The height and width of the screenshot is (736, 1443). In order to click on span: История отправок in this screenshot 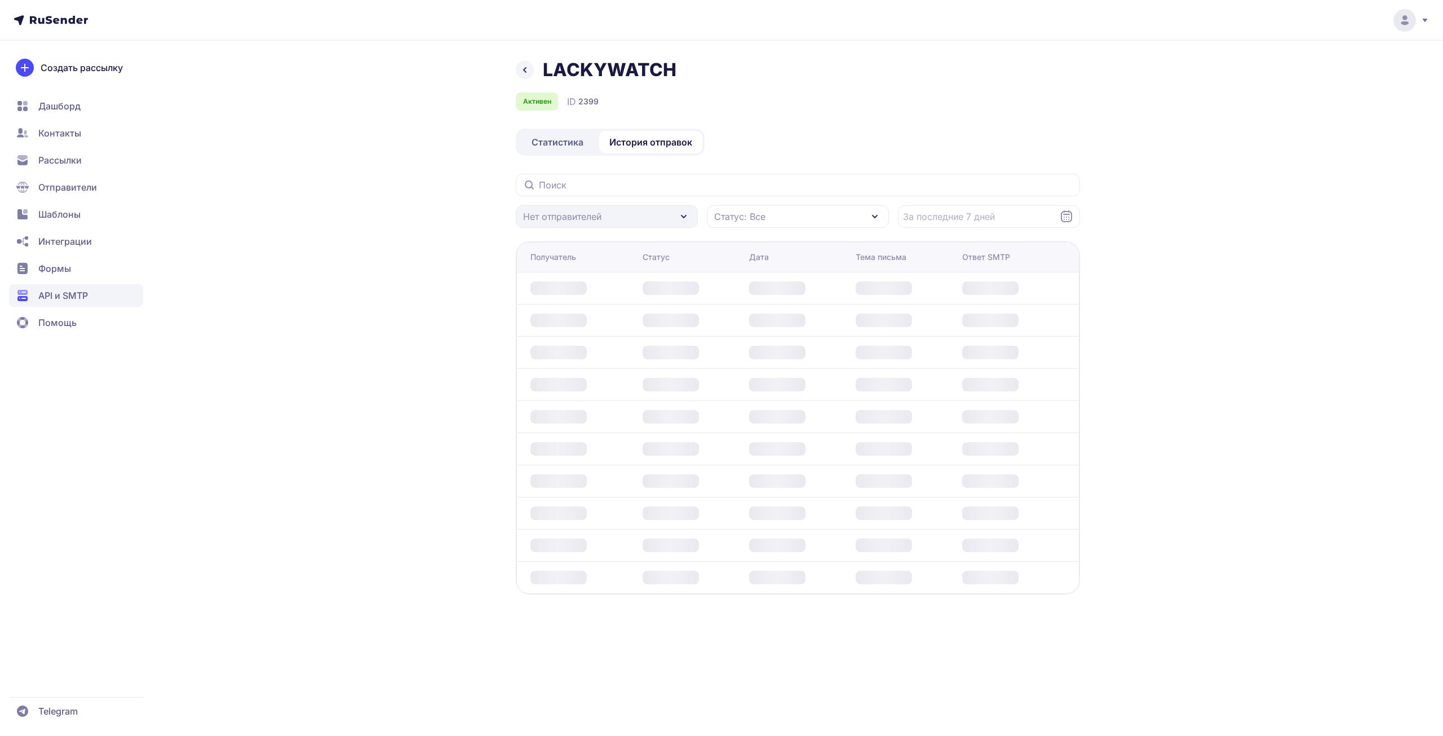, I will do `click(650, 142)`.